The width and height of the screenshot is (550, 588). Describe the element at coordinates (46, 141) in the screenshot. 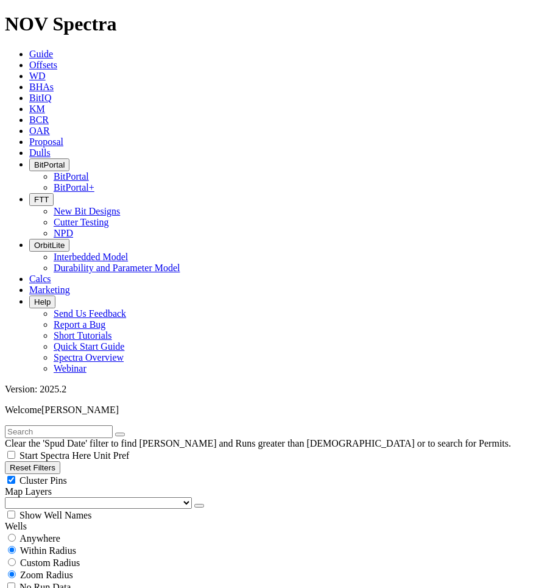

I see `a: Proposal` at that location.